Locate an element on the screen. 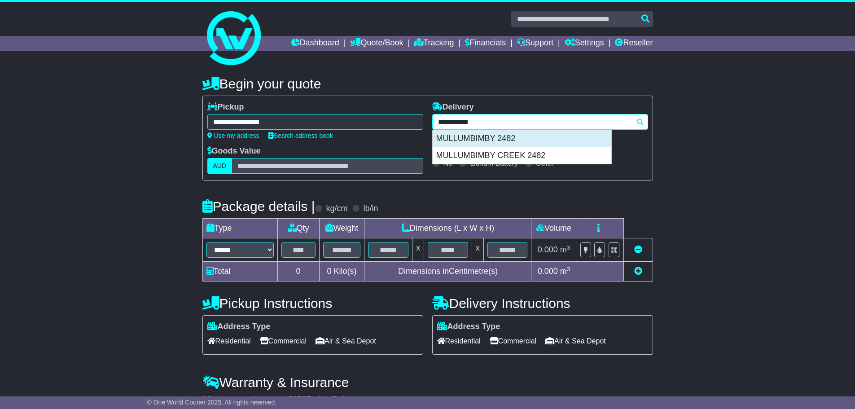 The width and height of the screenshot is (855, 409). typeahead: Please provide city is located at coordinates (540, 122).